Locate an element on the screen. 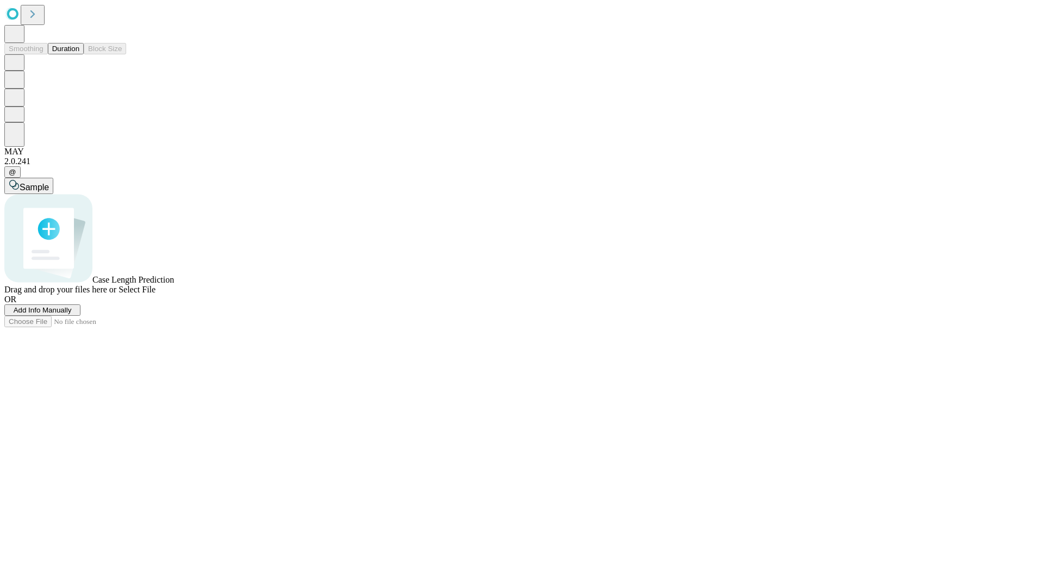 The height and width of the screenshot is (587, 1044). button: Add Info Manually is located at coordinates (42, 310).